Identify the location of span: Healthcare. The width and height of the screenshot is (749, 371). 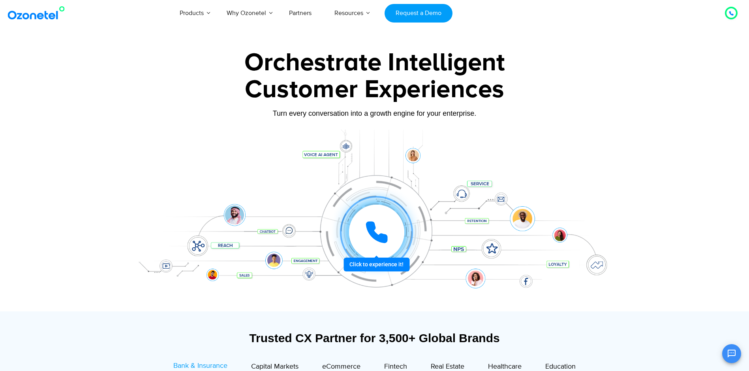
(505, 366).